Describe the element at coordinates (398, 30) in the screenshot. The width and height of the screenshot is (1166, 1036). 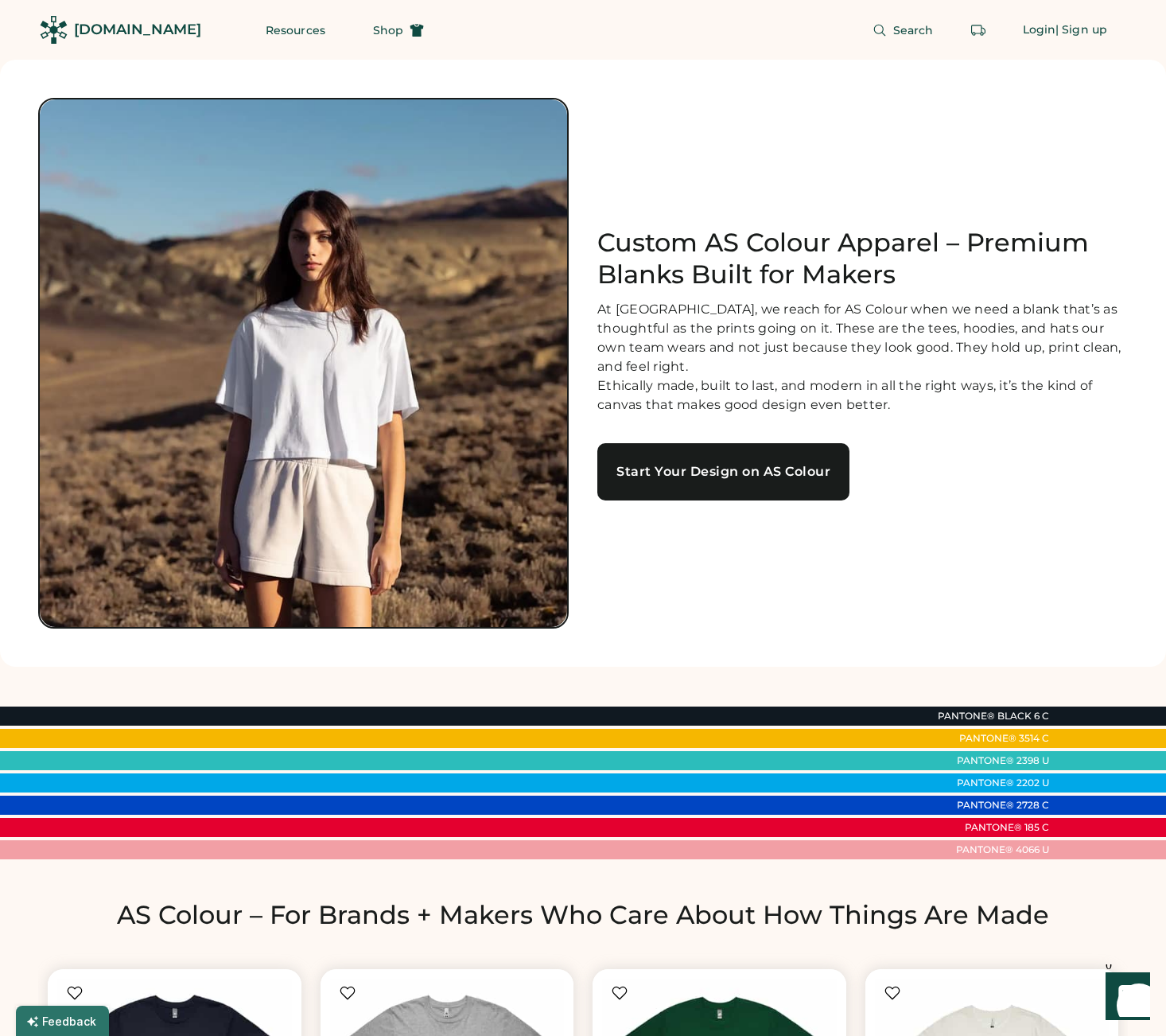
I see `button: Shop` at that location.